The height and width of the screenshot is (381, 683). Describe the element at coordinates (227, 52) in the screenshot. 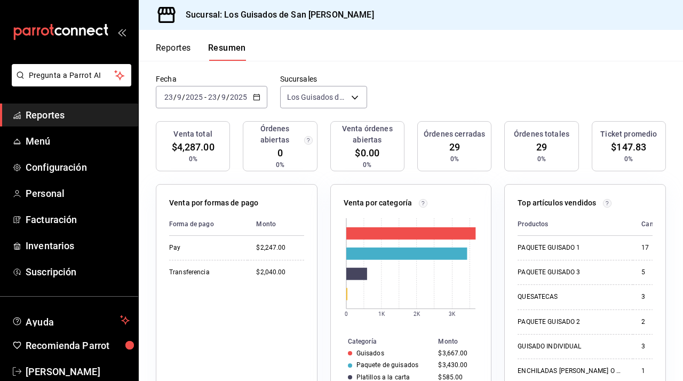

I see `button: Resumen` at that location.